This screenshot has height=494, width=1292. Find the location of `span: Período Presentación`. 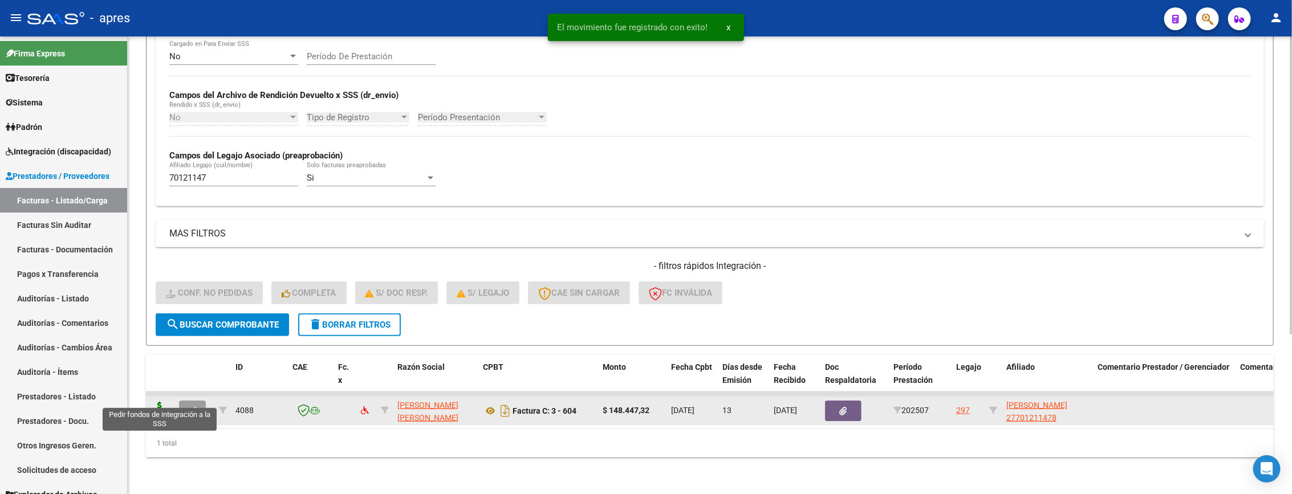

span: Período Presentación is located at coordinates (477, 117).